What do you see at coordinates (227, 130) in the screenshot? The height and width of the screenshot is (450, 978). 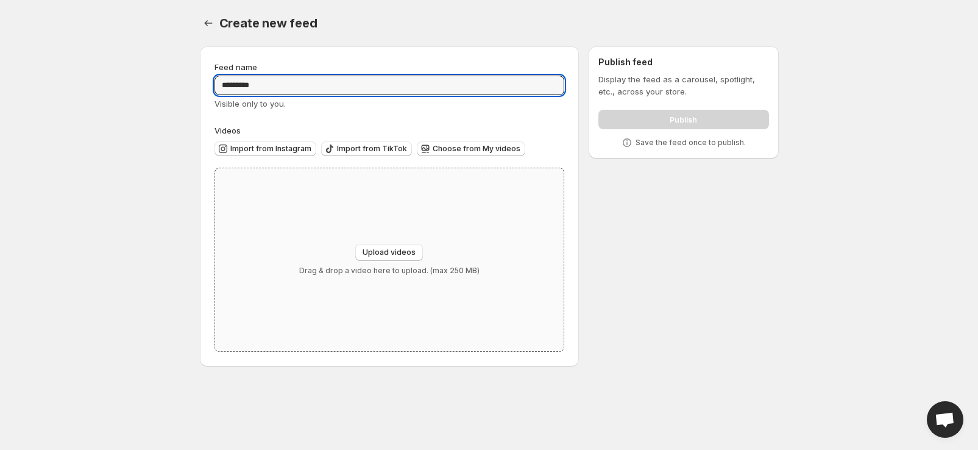 I see `span: Videos` at bounding box center [227, 130].